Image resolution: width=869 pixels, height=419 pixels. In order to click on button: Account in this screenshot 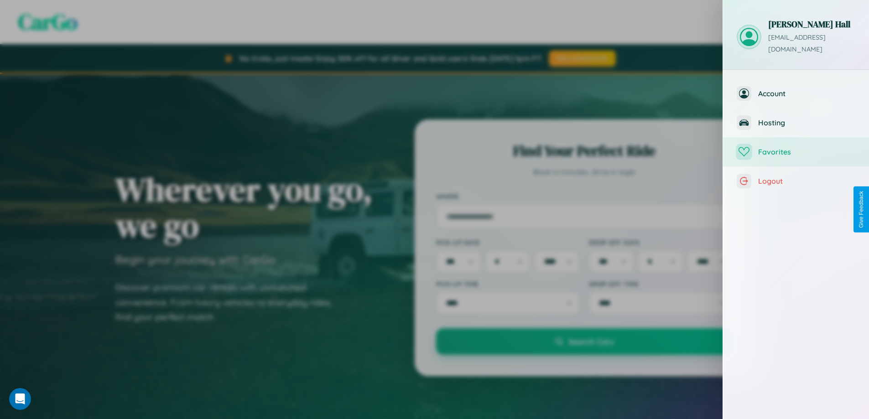, I will do `click(796, 93)`.